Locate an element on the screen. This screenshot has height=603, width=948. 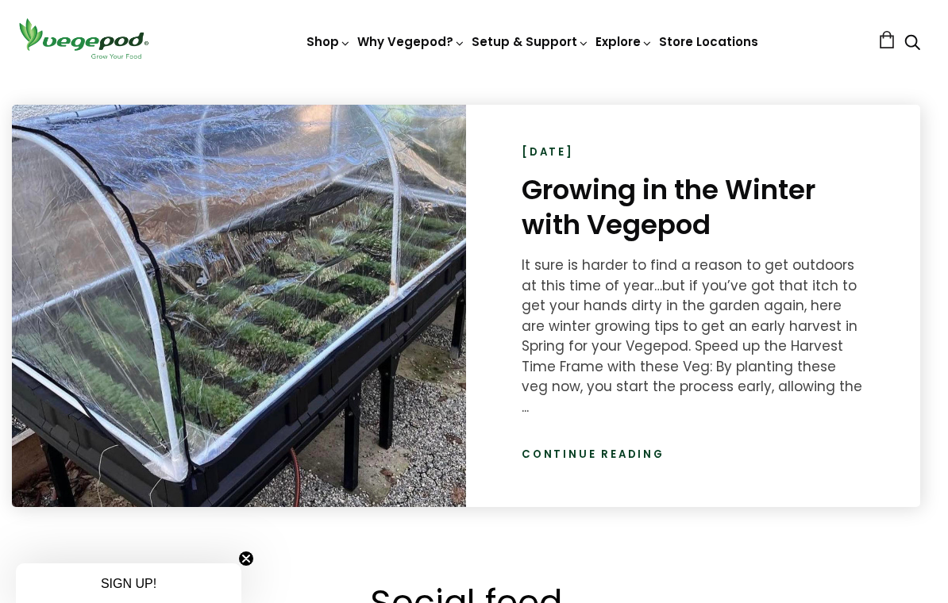
span: SIGN UP! is located at coordinates (129, 583).